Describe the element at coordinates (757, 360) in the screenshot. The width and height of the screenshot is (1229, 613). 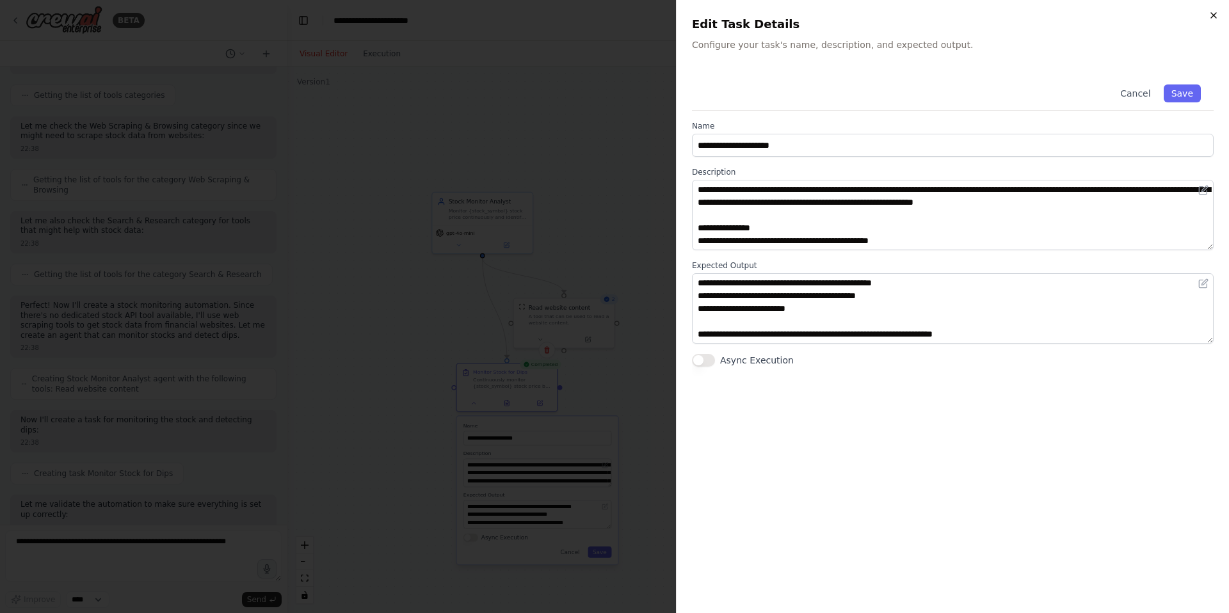
I see `label: Async Execution` at that location.